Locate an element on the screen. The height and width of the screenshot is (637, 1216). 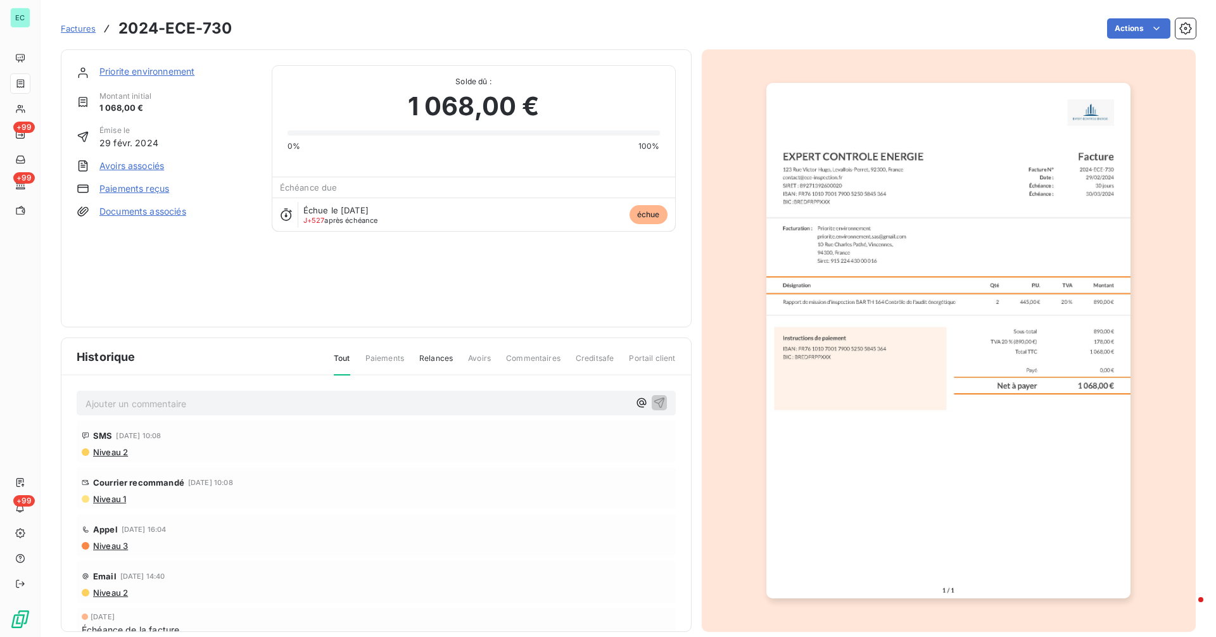
button: Actions is located at coordinates (1139, 29).